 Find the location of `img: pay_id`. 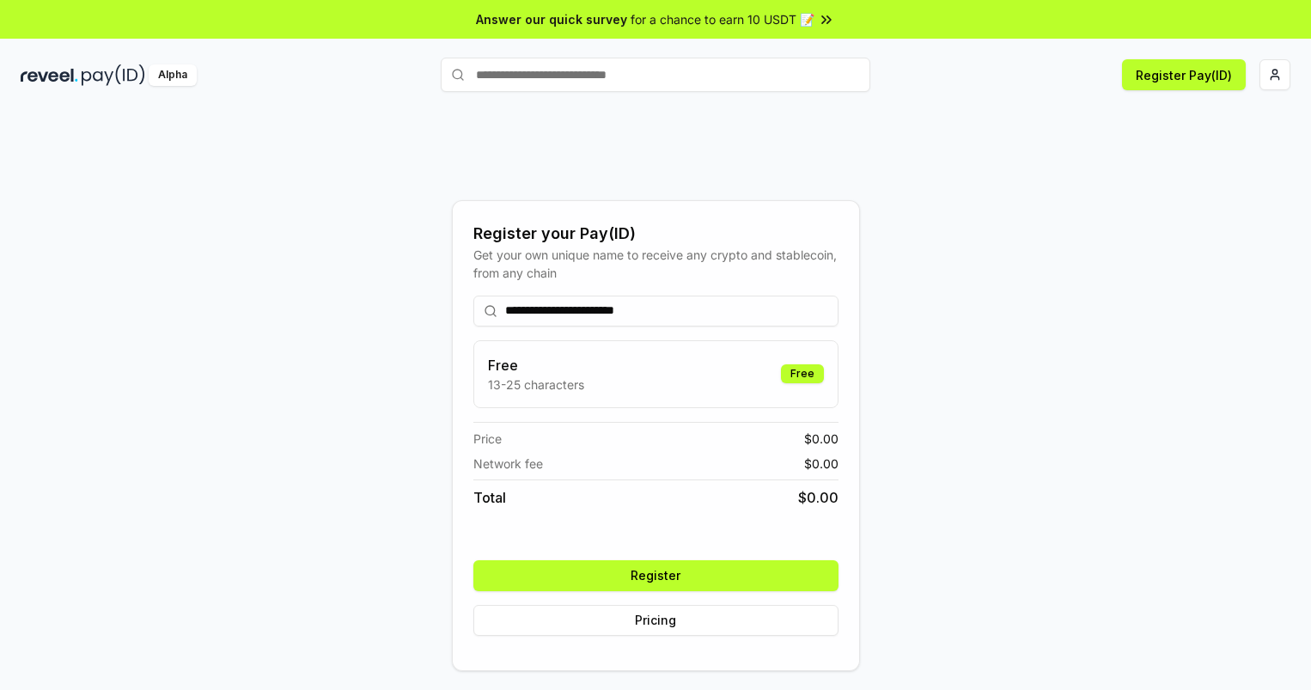

img: pay_id is located at coordinates (113, 75).